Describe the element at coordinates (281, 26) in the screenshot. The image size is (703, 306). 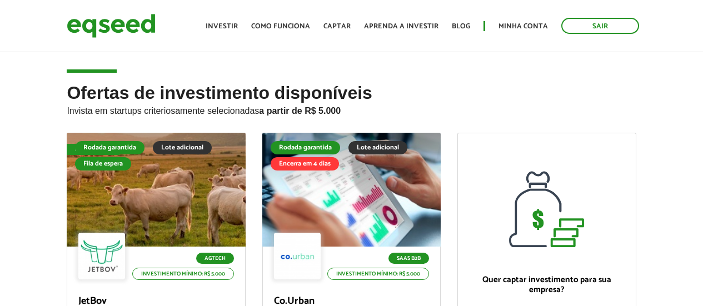
I see `a: Como funciona` at that location.